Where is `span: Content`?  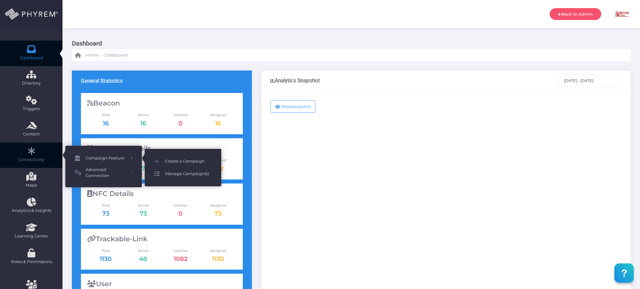
span: Content is located at coordinates (31, 134).